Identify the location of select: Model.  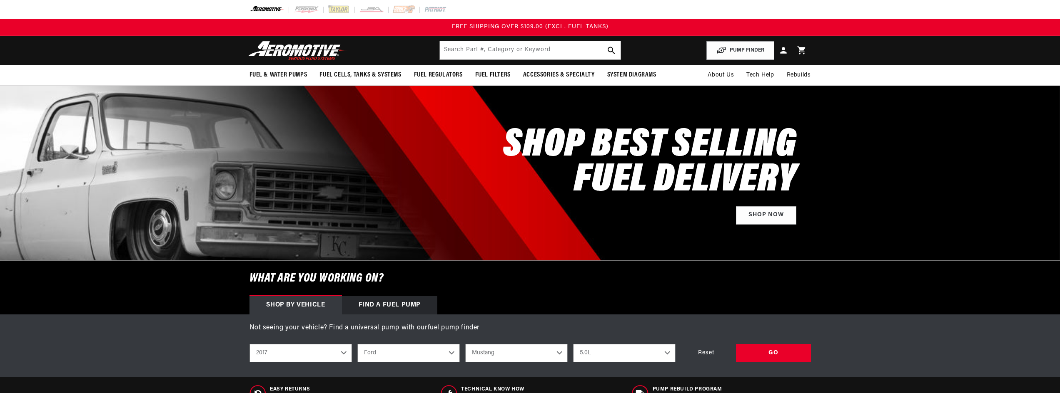
(516, 354).